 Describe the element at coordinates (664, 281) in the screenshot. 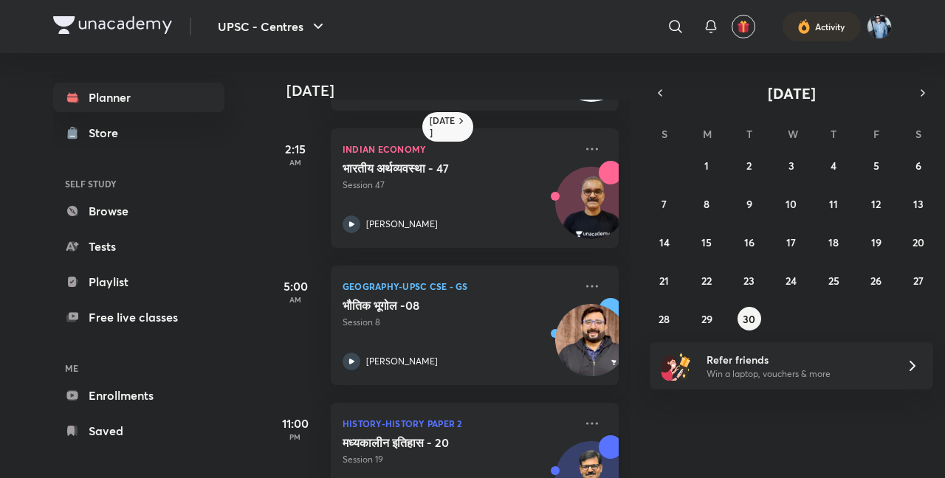

I see `abbr: September 21, 2025` at that location.